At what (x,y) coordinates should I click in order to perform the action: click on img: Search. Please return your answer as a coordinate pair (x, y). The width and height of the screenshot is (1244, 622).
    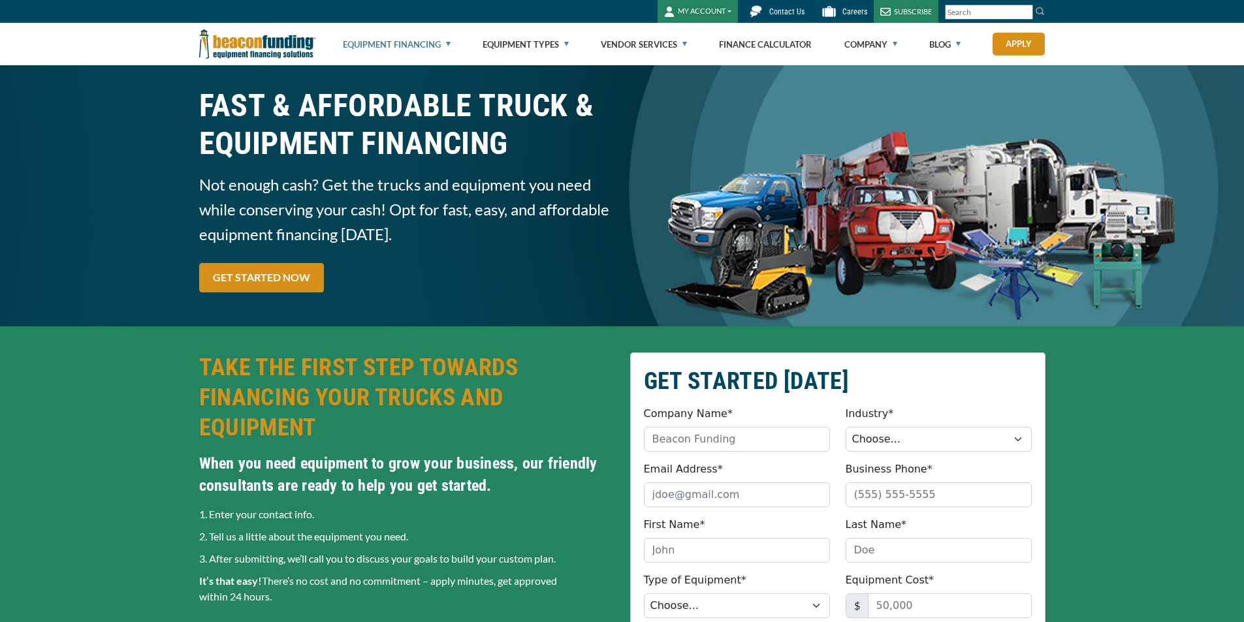
    Looking at the image, I should click on (1040, 11).